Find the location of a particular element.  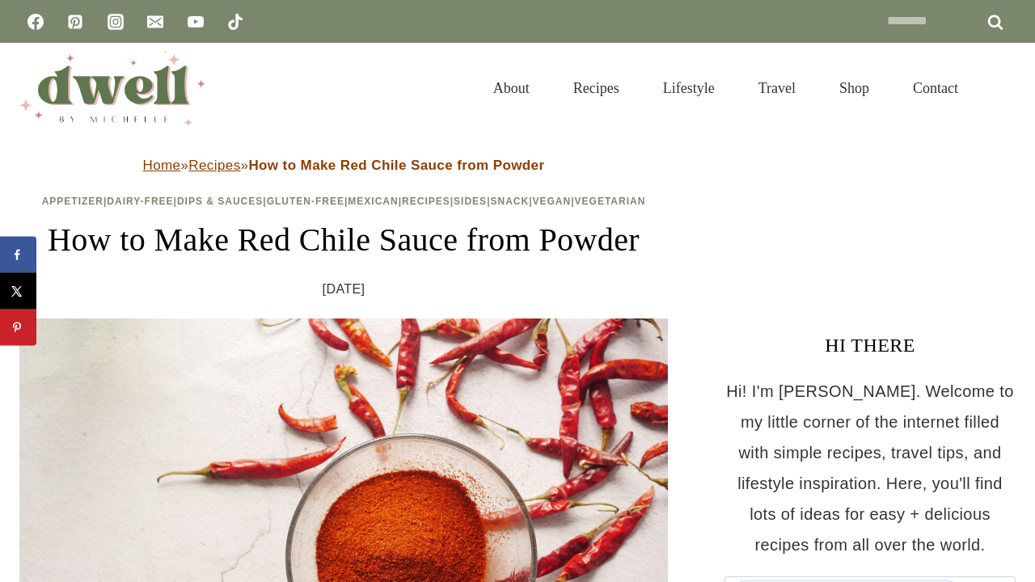

a: Mexican is located at coordinates (373, 201).